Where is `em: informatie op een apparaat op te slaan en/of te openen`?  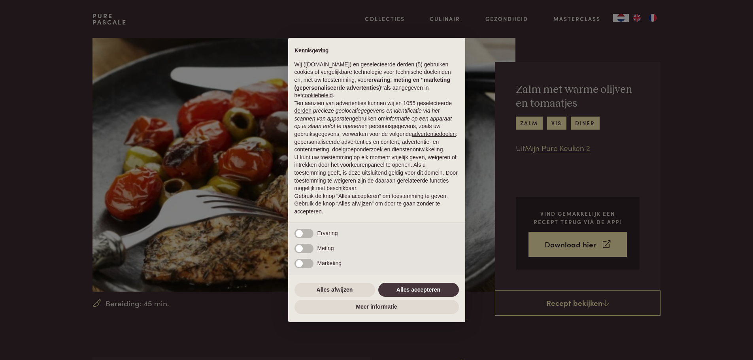 em: informatie op een apparaat op te slaan en/of te openen is located at coordinates (373, 123).